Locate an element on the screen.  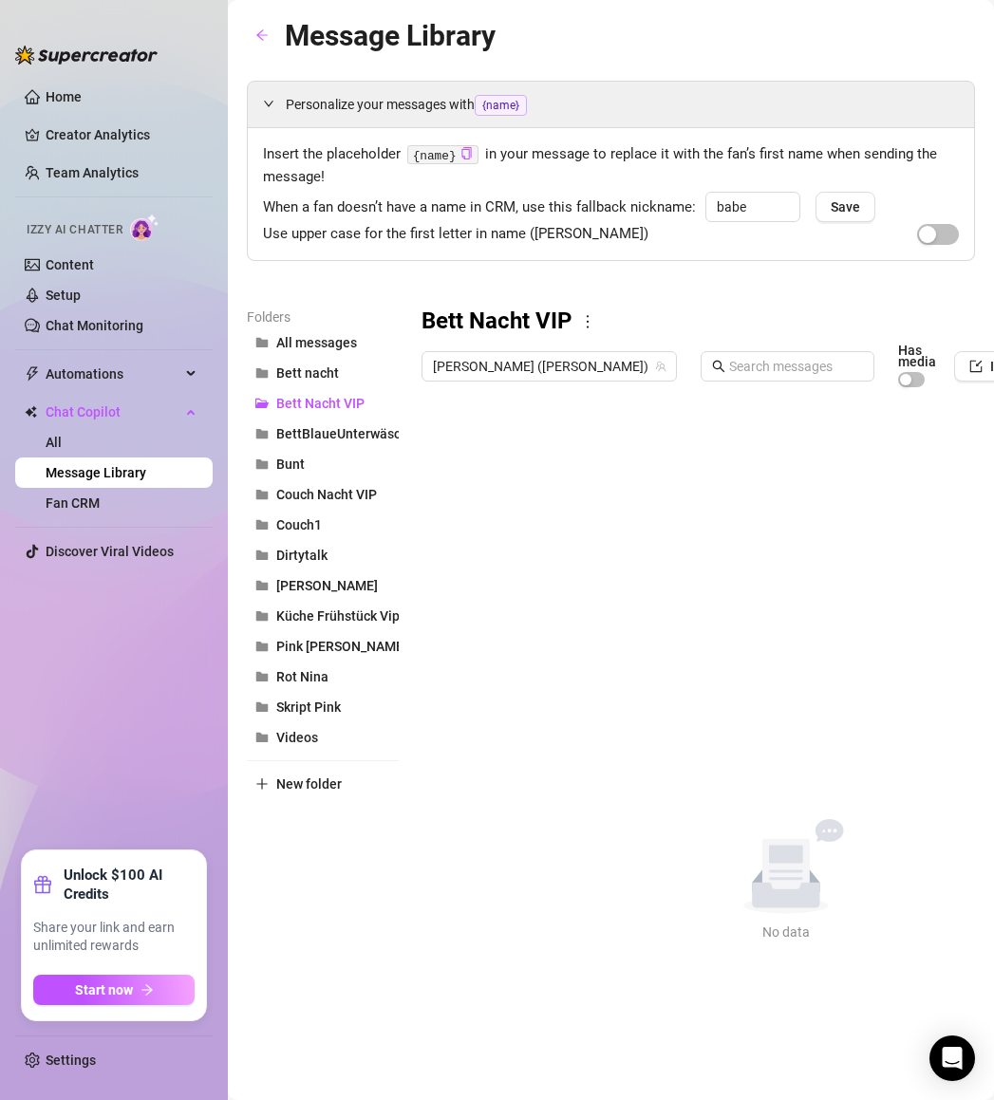
span: Bett nacht is located at coordinates (308, 373).